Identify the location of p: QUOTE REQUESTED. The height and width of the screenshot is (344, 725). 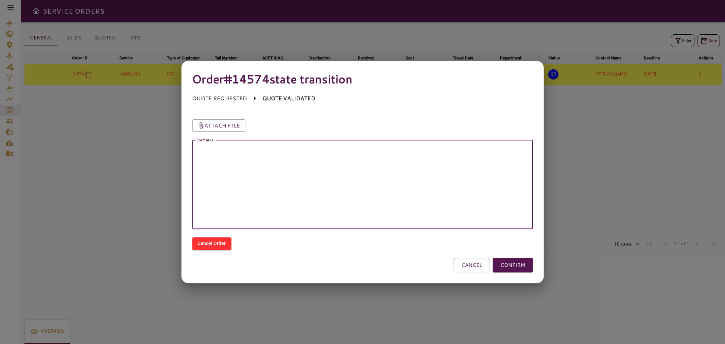
(220, 98).